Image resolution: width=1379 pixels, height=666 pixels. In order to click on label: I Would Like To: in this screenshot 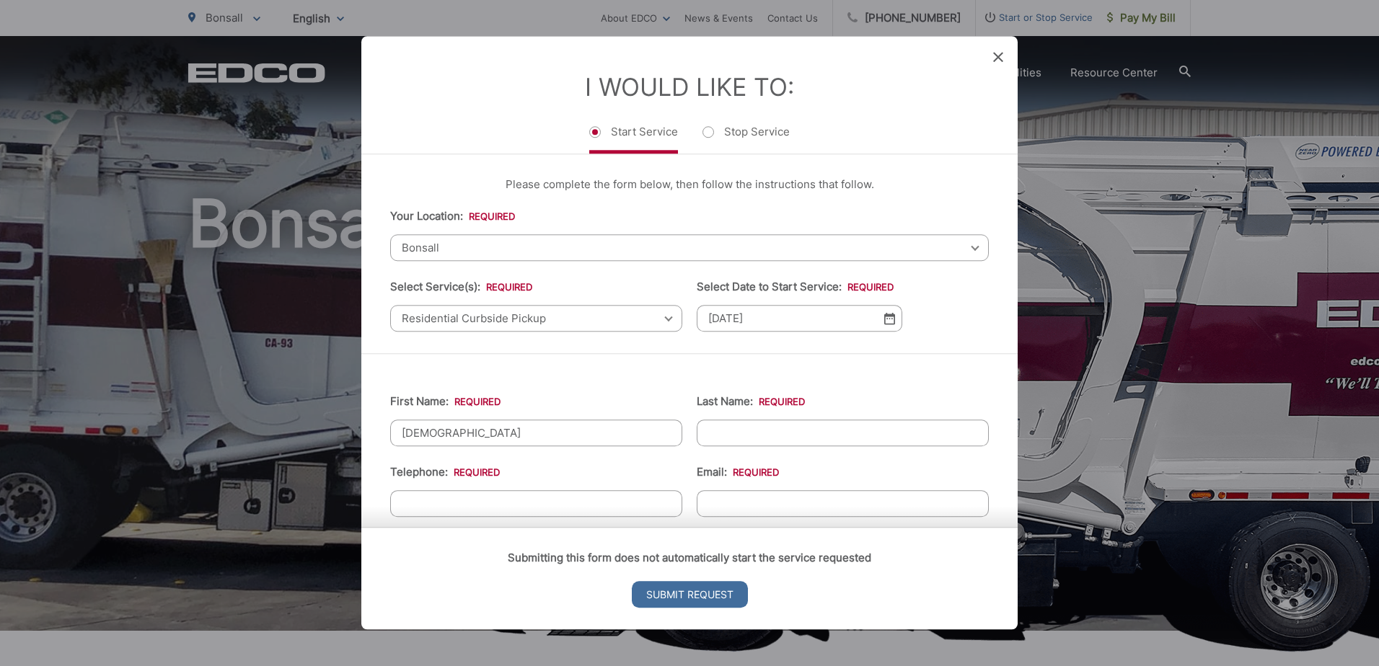, I will do `click(690, 87)`.